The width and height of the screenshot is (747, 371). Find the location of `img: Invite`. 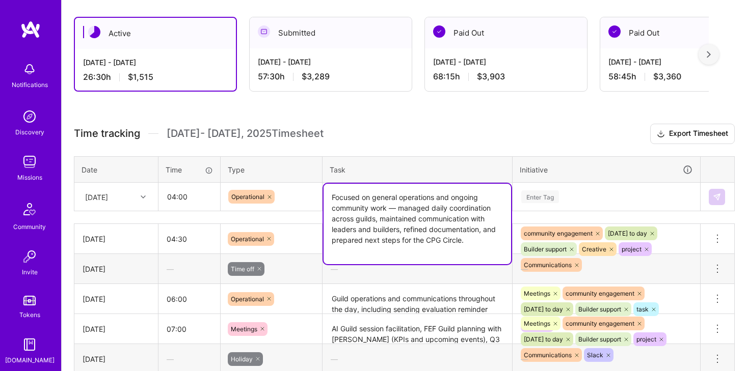

img: Invite is located at coordinates (30, 257).